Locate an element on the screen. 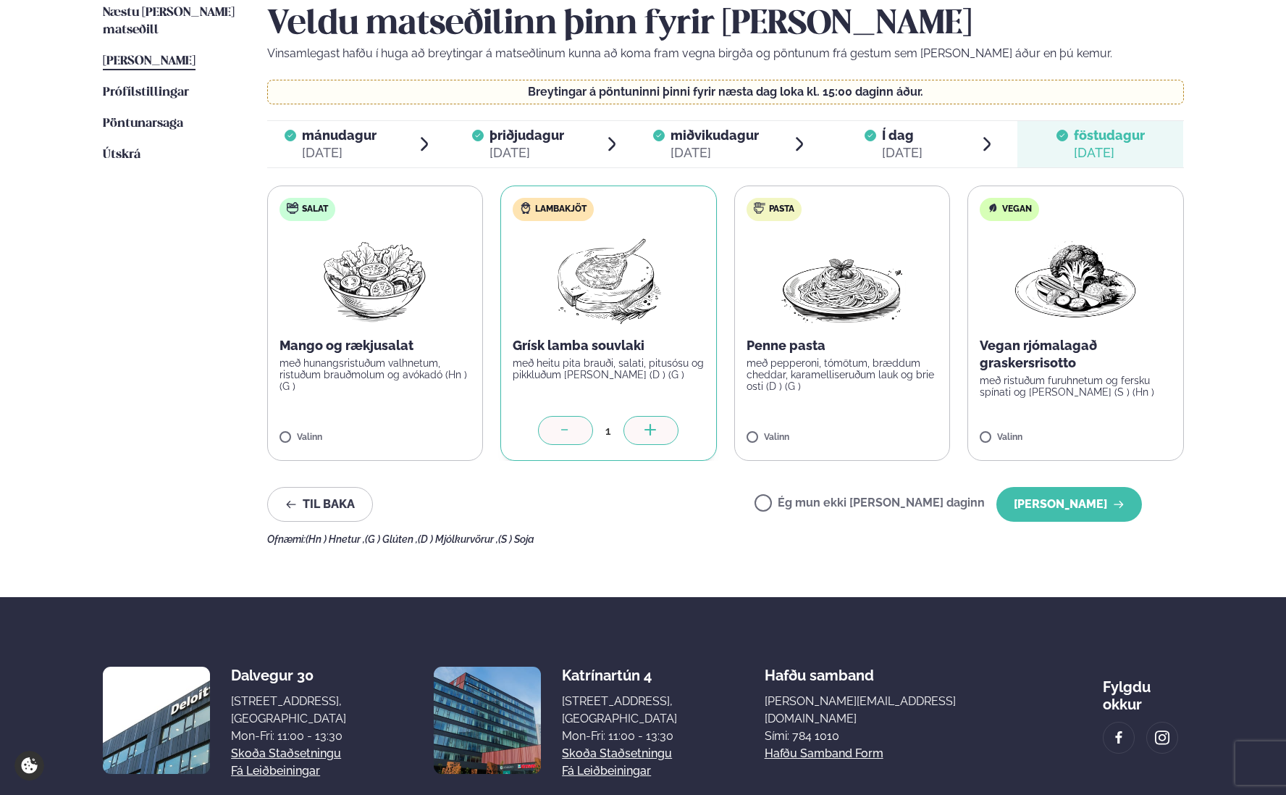 The width and height of the screenshot is (1286, 795). img: salad.svg is located at coordinates (293, 208).